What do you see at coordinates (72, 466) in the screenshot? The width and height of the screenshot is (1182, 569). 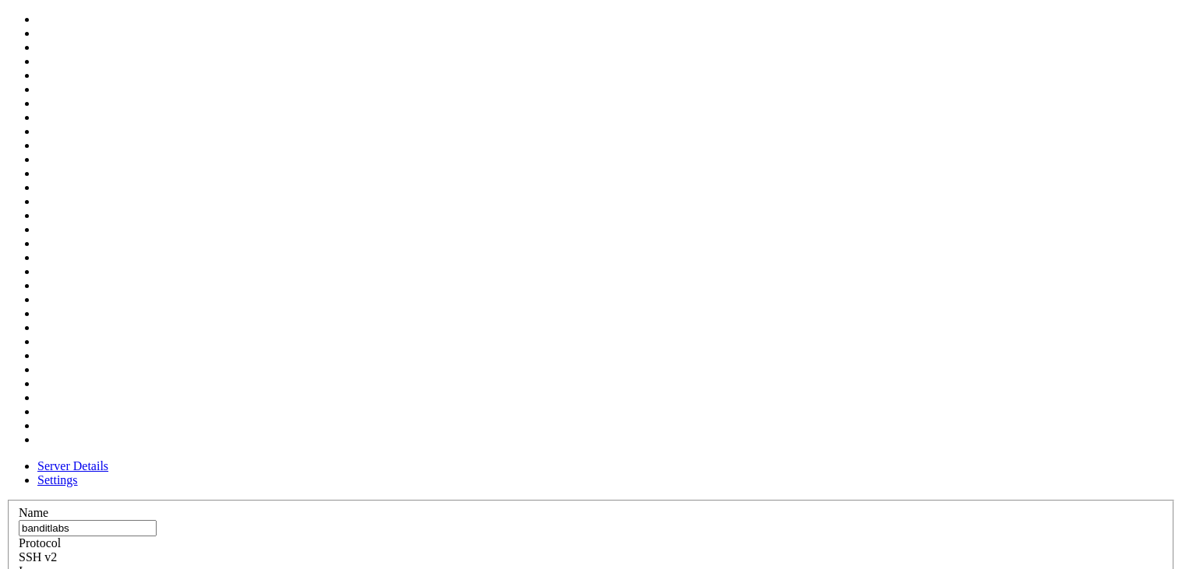 I see `span: Server Details` at bounding box center [72, 466].